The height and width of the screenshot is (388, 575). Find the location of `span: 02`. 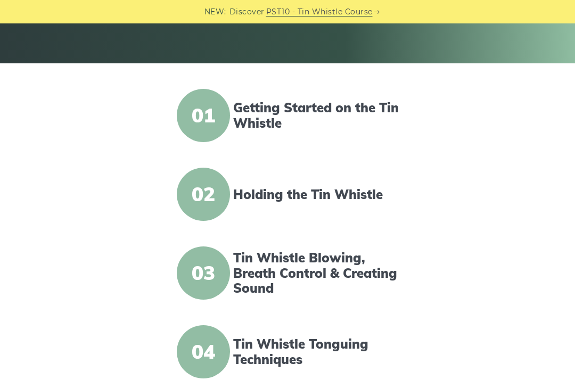

span: 02 is located at coordinates (203, 194).